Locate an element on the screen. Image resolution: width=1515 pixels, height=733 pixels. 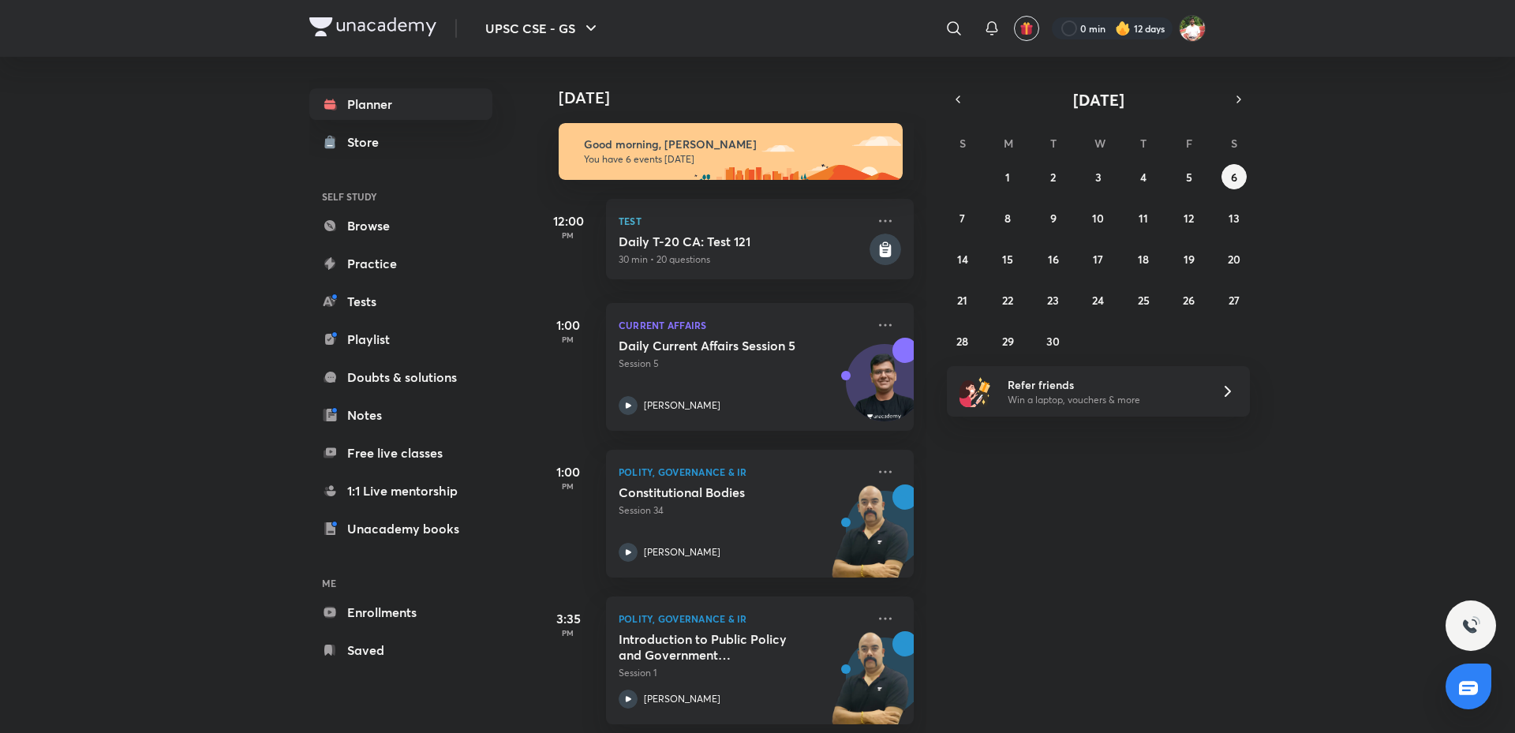
abbr: September 27, 2025 is located at coordinates (1234, 300).